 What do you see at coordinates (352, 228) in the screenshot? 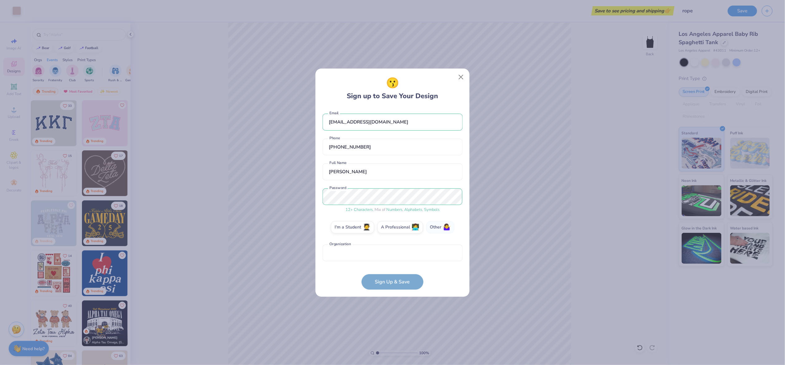
I see `label: I'm a Student` at bounding box center [352, 228].